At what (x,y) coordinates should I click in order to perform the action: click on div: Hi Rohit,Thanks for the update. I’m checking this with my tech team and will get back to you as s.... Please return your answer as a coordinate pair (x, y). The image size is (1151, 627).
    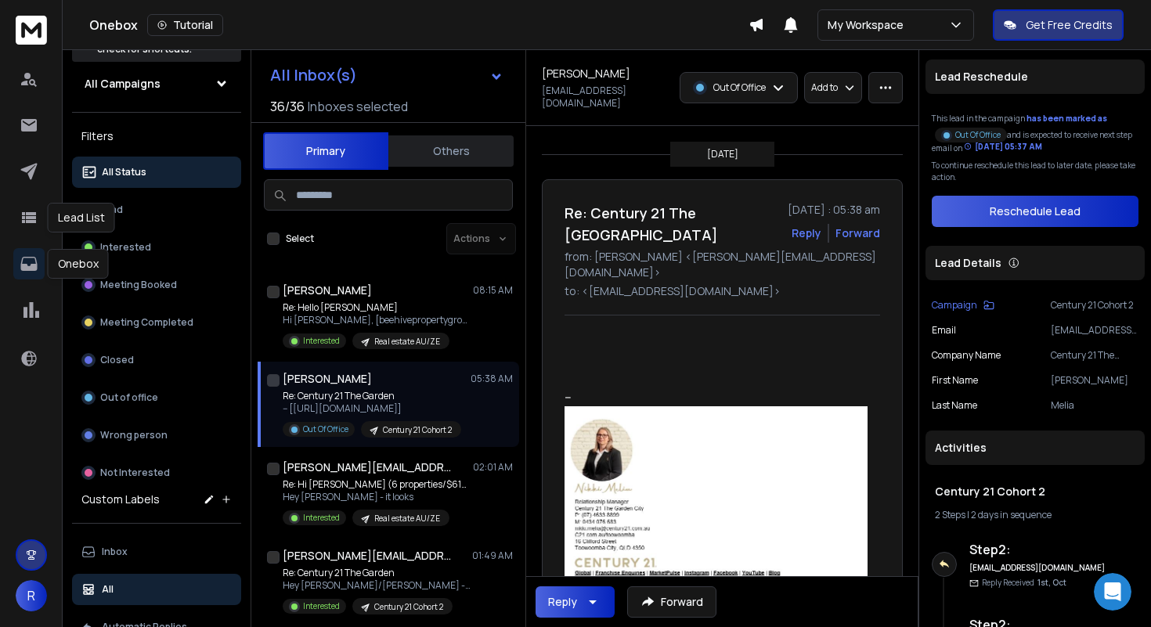
    Looking at the image, I should click on (135, 292).